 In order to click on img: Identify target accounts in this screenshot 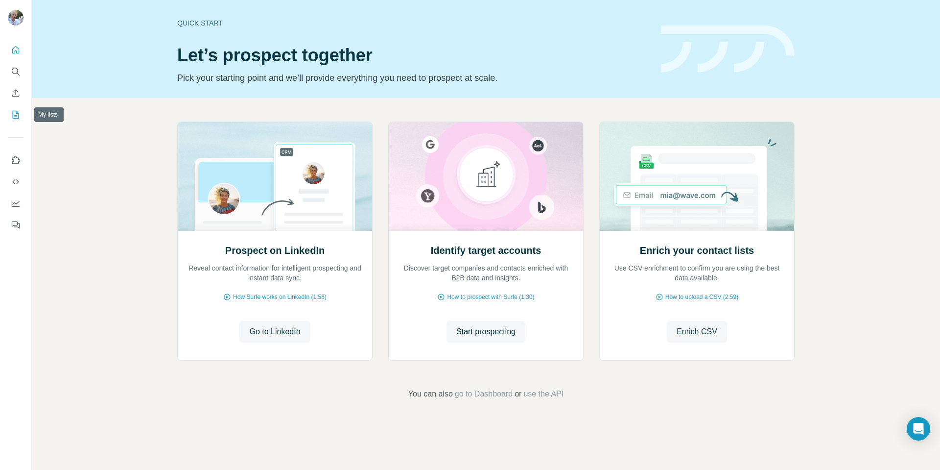, I will do `click(486, 176)`.